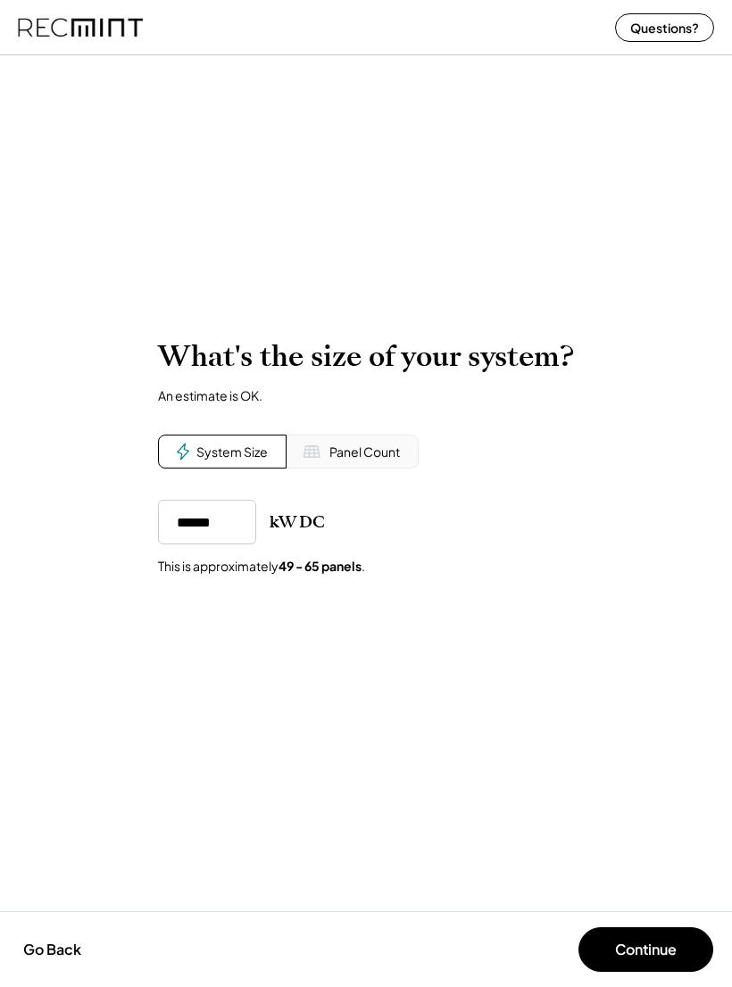 The image size is (732, 987). I want to click on div: An estimate is OK., so click(210, 395).